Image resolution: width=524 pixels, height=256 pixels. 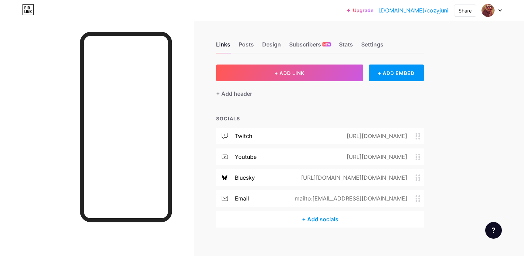 What do you see at coordinates (246, 157) in the screenshot?
I see `div: youtube` at bounding box center [246, 157].